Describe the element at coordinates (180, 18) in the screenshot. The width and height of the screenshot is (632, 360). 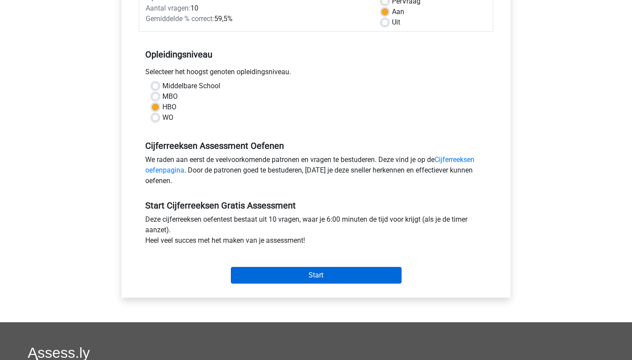
I see `span: Gemiddelde % correct:` at that location.